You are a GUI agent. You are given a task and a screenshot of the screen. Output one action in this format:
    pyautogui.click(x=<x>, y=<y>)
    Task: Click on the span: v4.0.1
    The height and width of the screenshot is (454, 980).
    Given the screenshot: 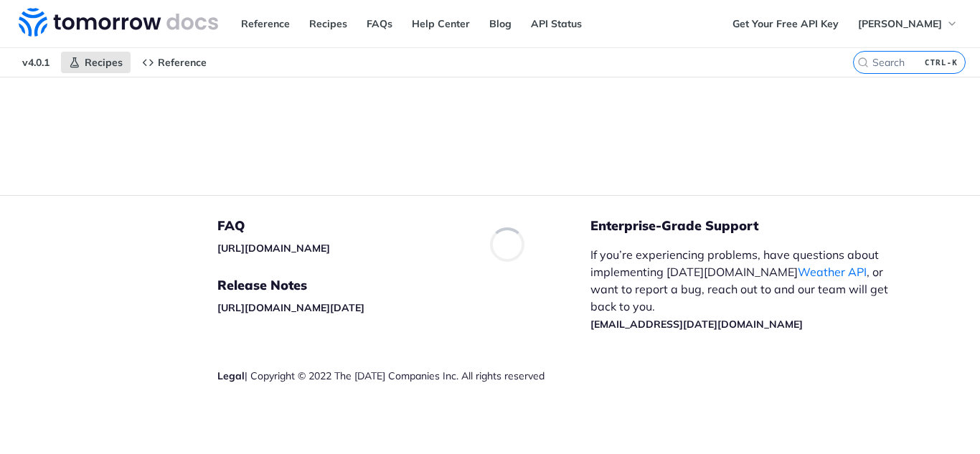 What is the action you would take?
    pyautogui.click(x=36, y=62)
    